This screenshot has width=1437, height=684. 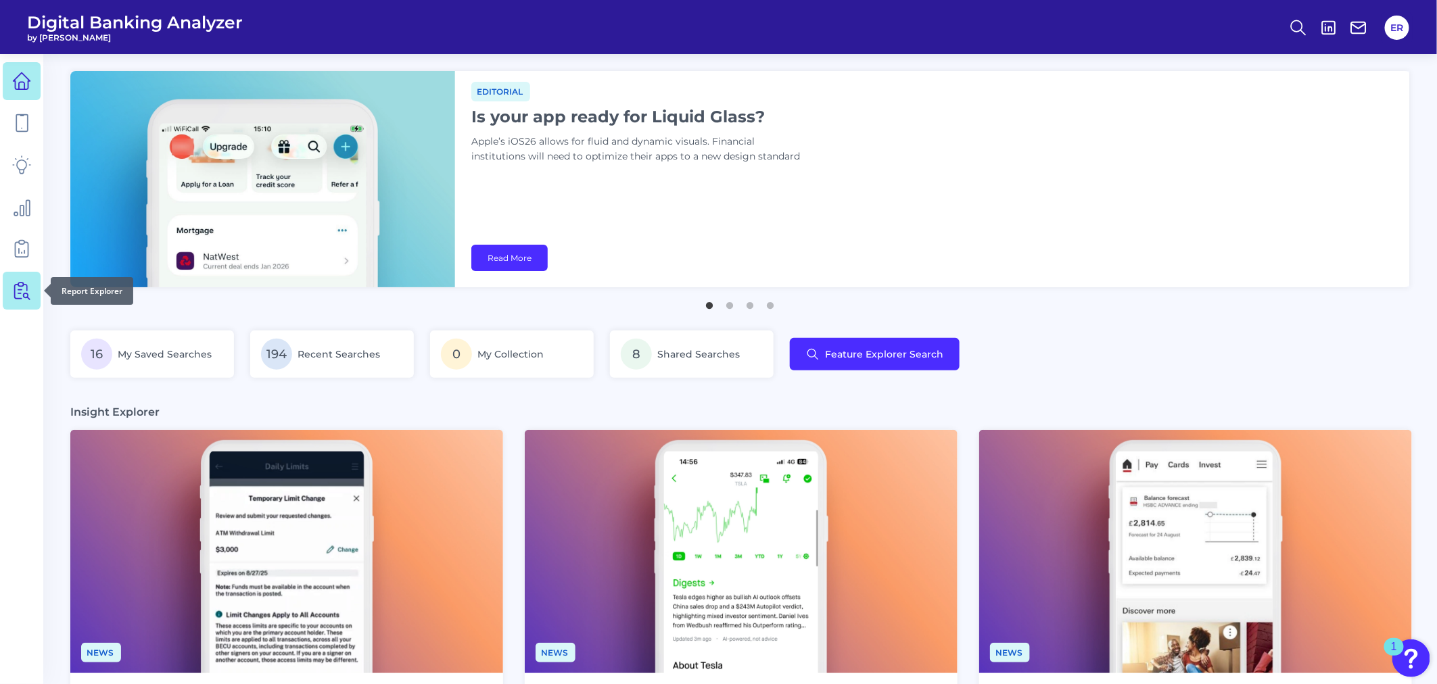 What do you see at coordinates (751, 302) in the screenshot?
I see `button: 3` at bounding box center [751, 302].